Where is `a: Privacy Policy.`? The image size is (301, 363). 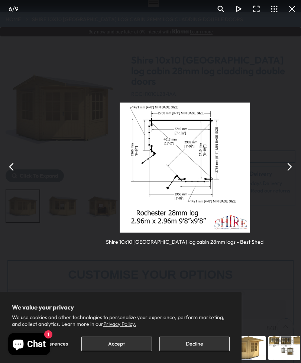
a: Privacy Policy. is located at coordinates (119, 324).